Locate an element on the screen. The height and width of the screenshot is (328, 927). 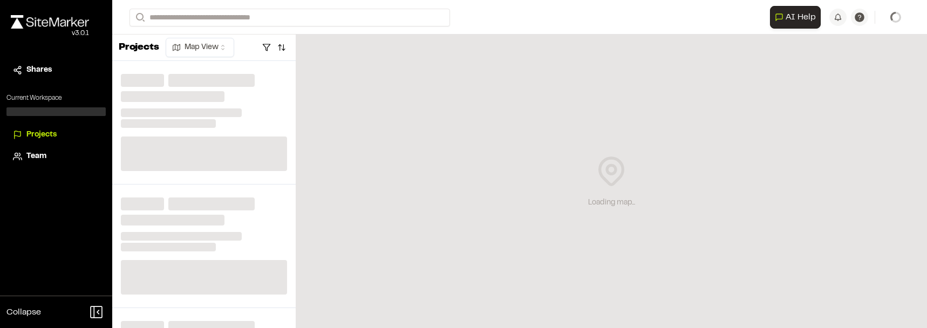
span: Shares is located at coordinates (39, 70).